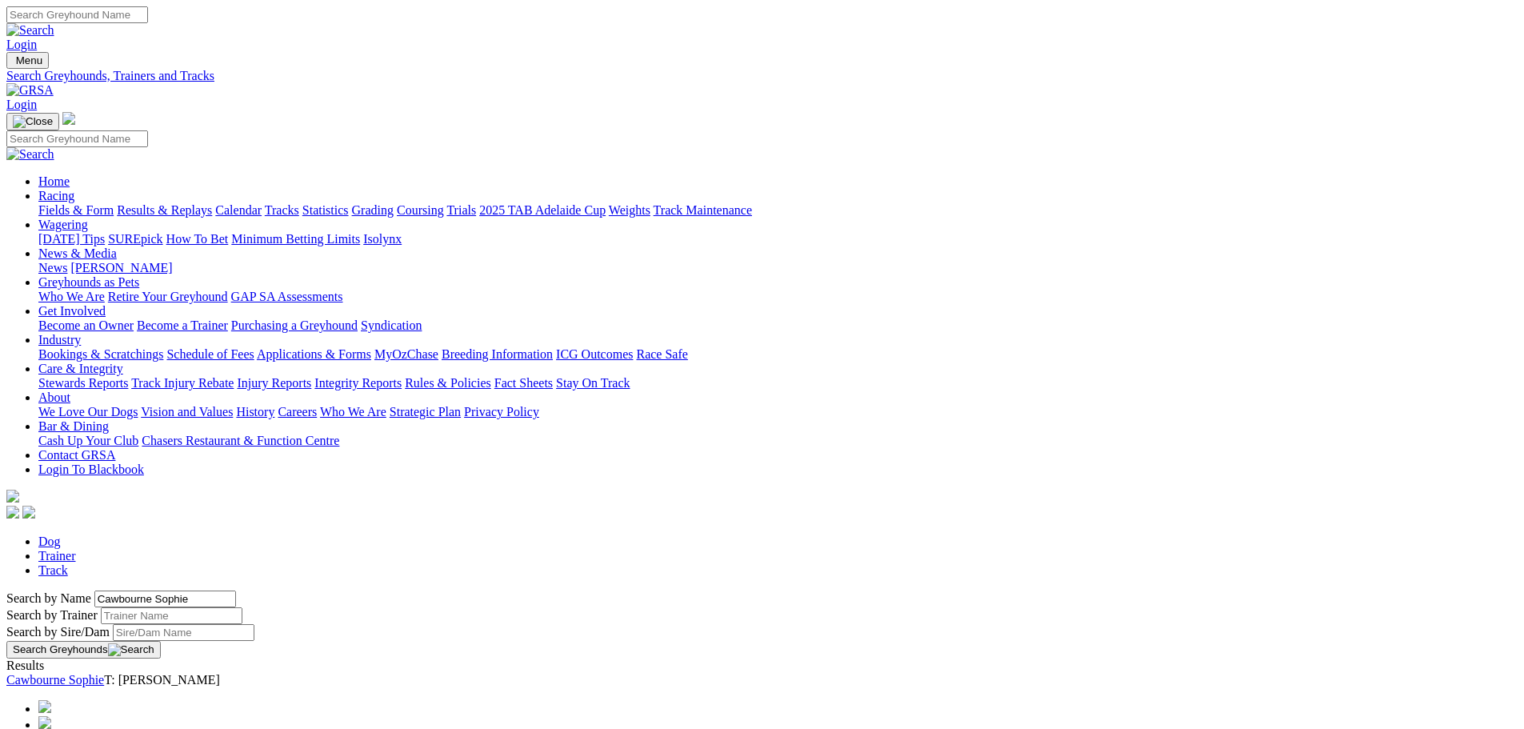  What do you see at coordinates (761, 76) in the screenshot?
I see `div: Search Greyhounds, Trainers and Tracks` at bounding box center [761, 76].